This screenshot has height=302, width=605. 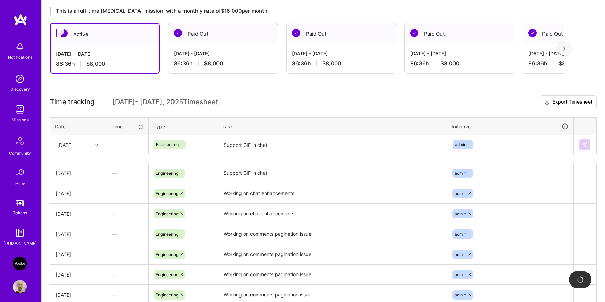 I want to click on div: Notifications, so click(x=20, y=57).